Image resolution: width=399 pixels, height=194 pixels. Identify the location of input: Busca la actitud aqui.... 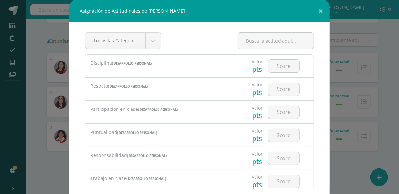
(276, 41).